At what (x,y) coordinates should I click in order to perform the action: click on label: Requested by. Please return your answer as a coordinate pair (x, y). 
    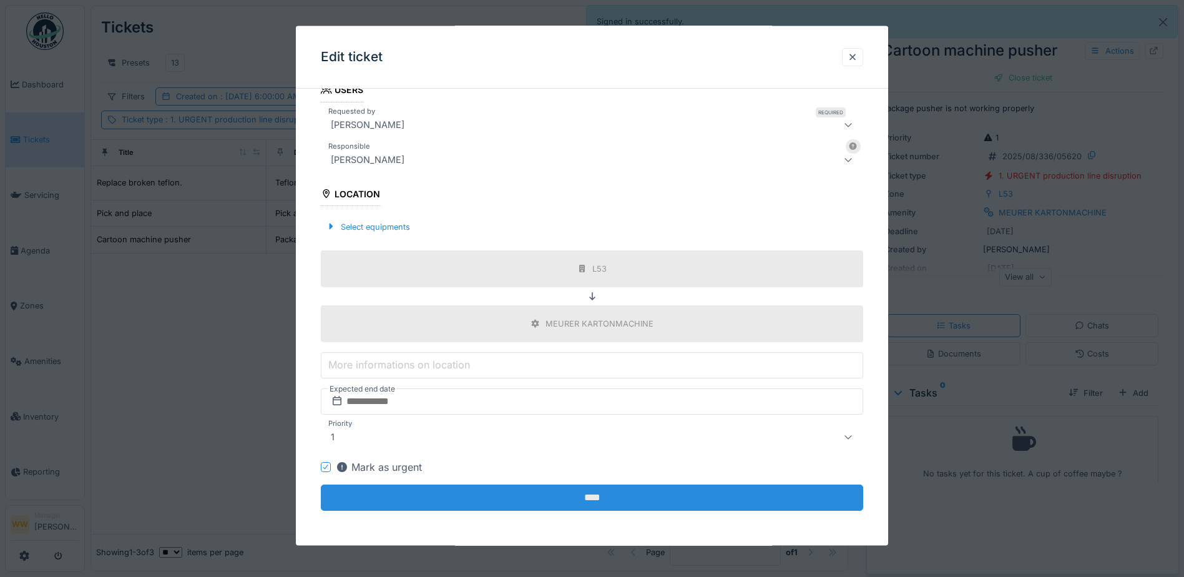
    Looking at the image, I should click on (352, 111).